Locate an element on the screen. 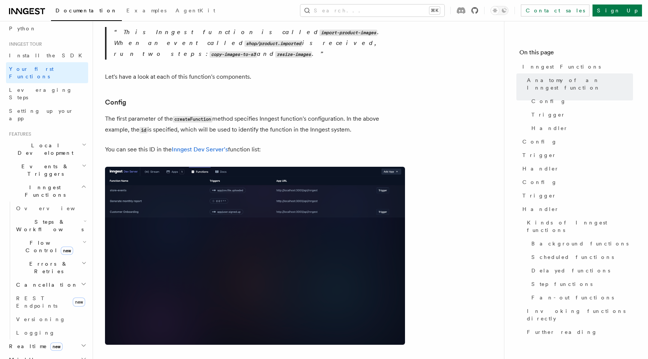 This screenshot has width=648, height=359. a: Invoking functions directly is located at coordinates (578, 315).